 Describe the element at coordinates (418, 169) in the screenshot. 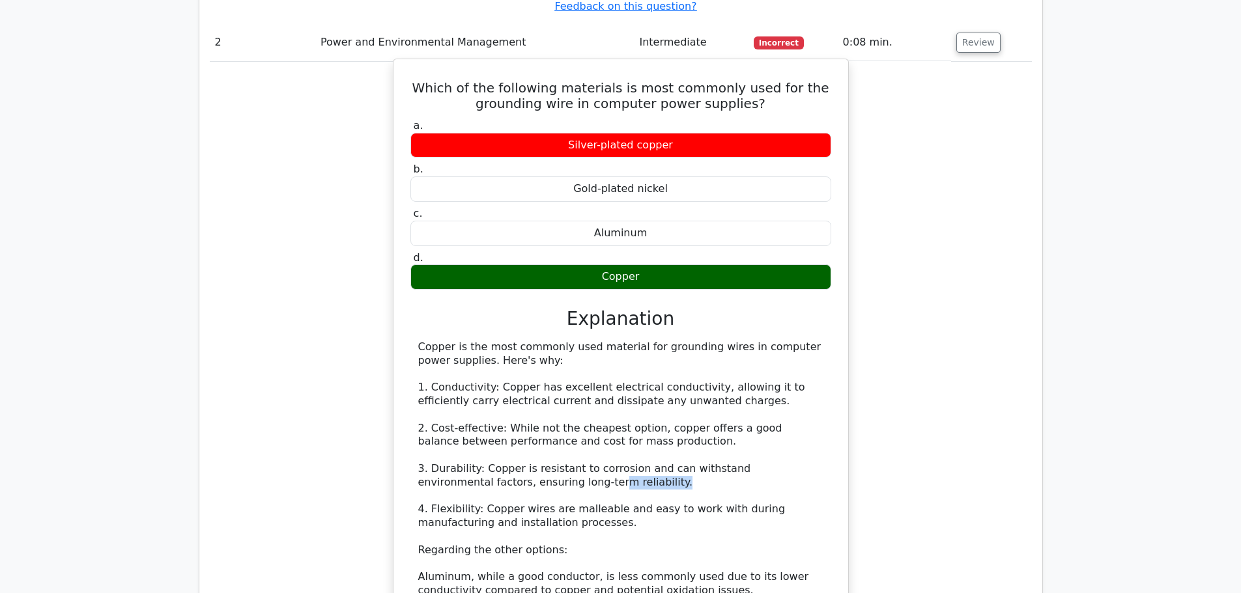

I see `span: b.` at that location.